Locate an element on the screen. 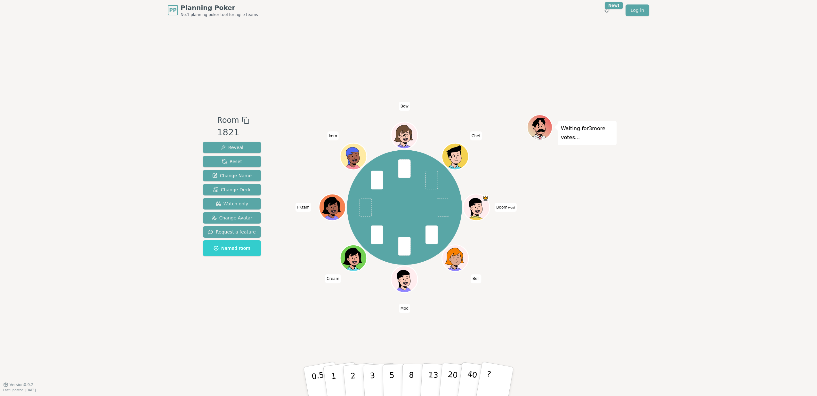  button: Change Name is located at coordinates (232, 176).